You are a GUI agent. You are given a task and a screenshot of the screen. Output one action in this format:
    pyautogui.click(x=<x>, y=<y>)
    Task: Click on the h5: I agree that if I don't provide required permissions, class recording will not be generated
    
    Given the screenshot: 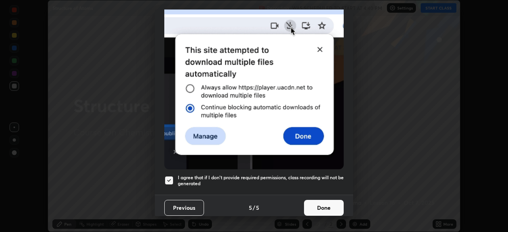 What is the action you would take?
    pyautogui.click(x=261, y=180)
    